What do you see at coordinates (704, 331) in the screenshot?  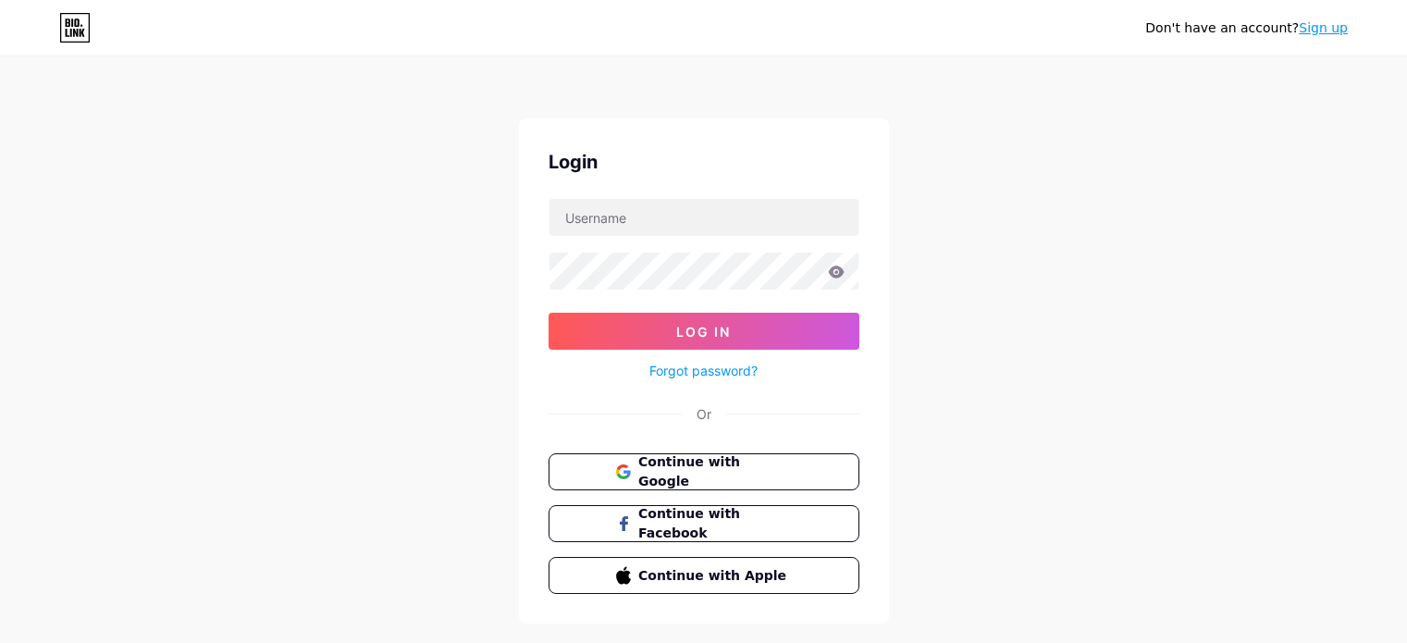 I see `button: Log In` at bounding box center [704, 331].